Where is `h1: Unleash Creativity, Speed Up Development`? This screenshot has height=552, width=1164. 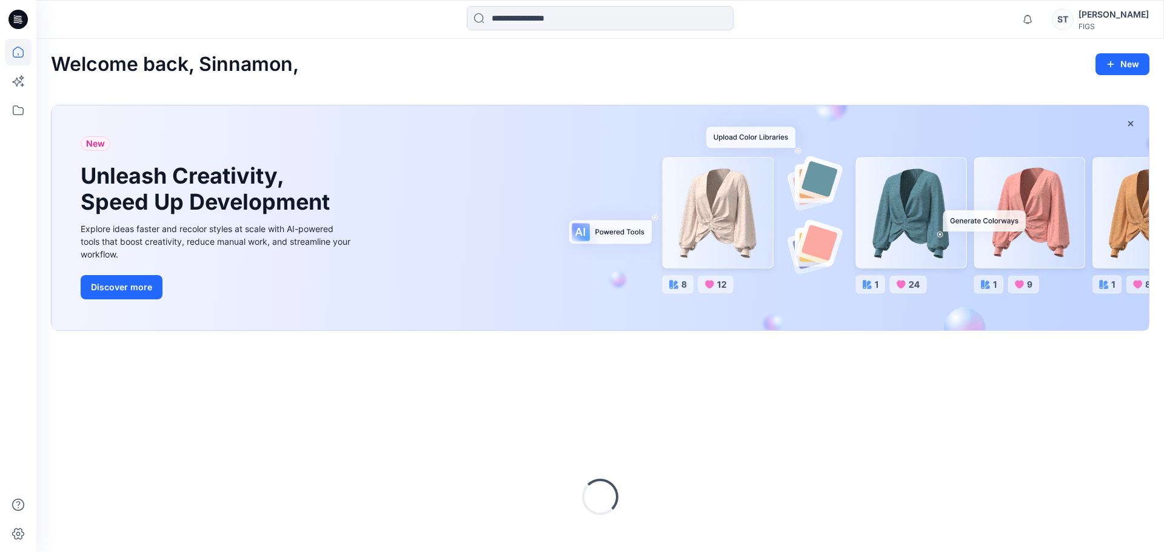
h1: Unleash Creativity, Speed Up Development is located at coordinates (208, 189).